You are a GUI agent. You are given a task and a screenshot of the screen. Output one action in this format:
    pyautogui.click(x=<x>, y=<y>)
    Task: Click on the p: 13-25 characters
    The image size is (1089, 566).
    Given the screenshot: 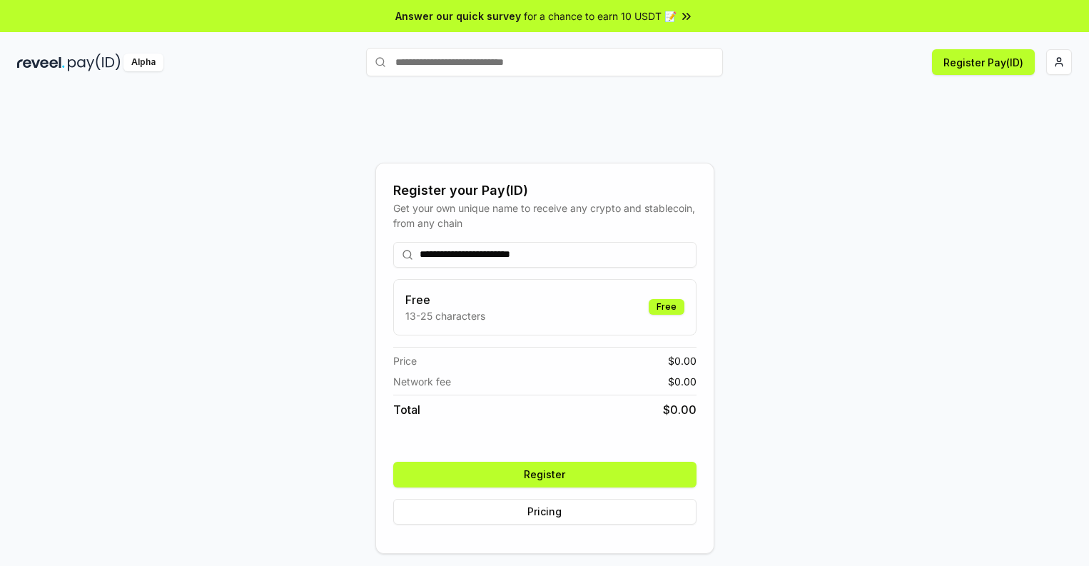 What is the action you would take?
    pyautogui.click(x=445, y=315)
    